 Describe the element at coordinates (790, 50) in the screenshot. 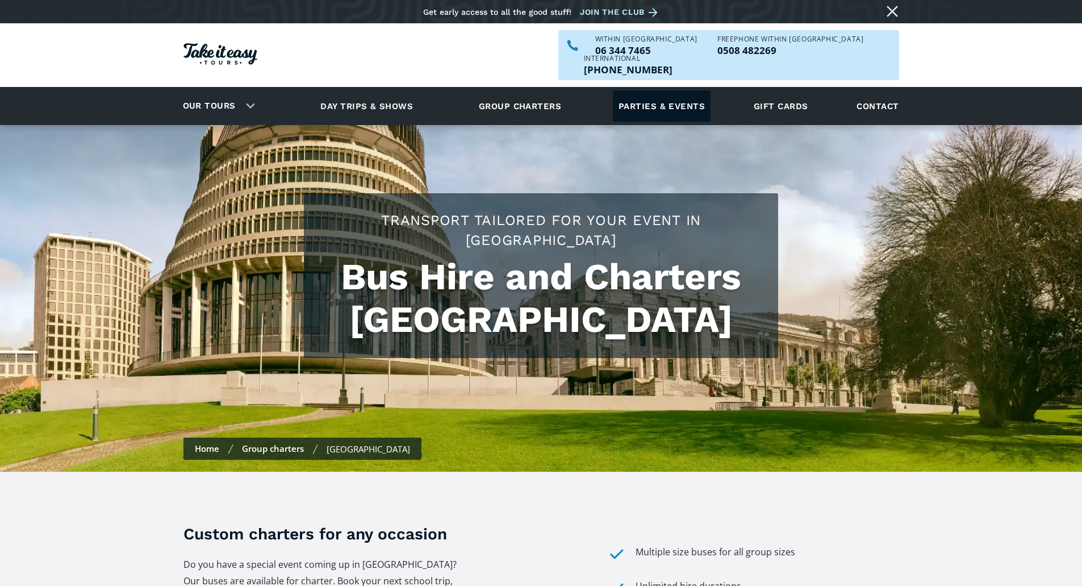

I see `p: 0508 482269` at that location.